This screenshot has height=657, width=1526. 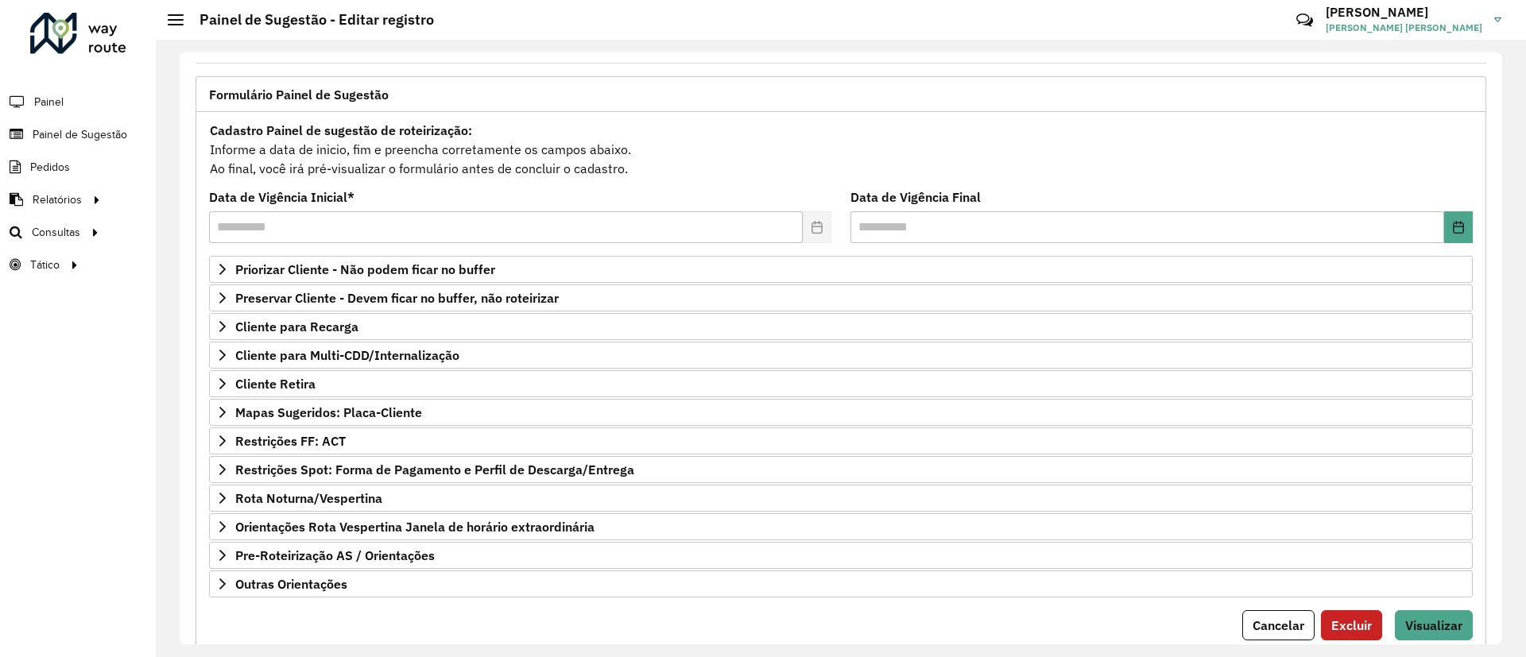 I want to click on a: Contato Rápido, so click(x=1305, y=20).